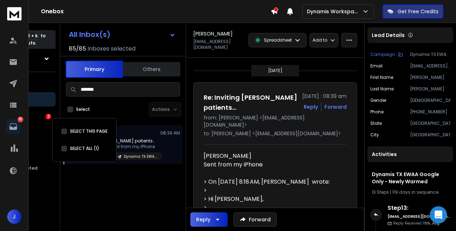 The height and width of the screenshot is (231, 456). Describe the element at coordinates (376, 123) in the screenshot. I see `p: State` at that location.